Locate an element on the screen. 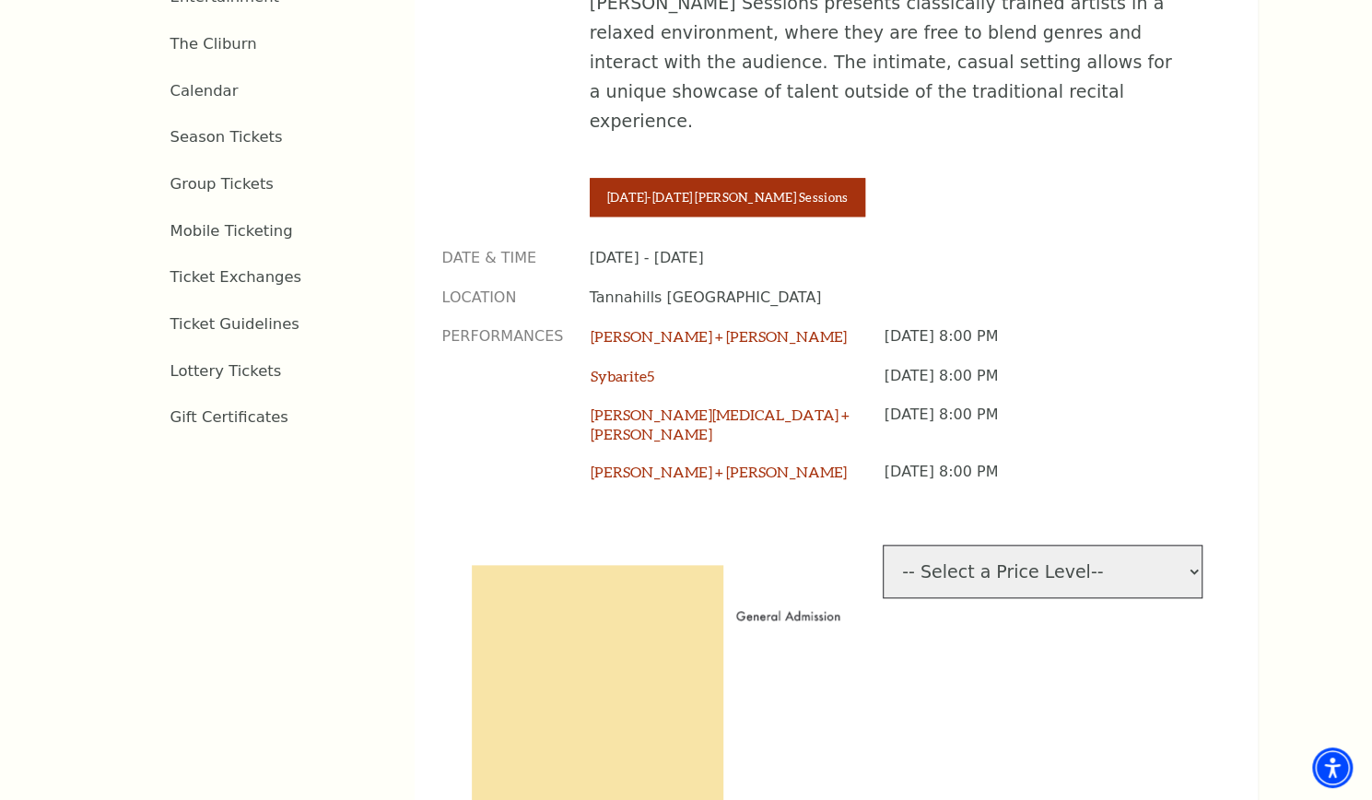 The height and width of the screenshot is (800, 1372). div: Accessibility Menu is located at coordinates (1333, 768).